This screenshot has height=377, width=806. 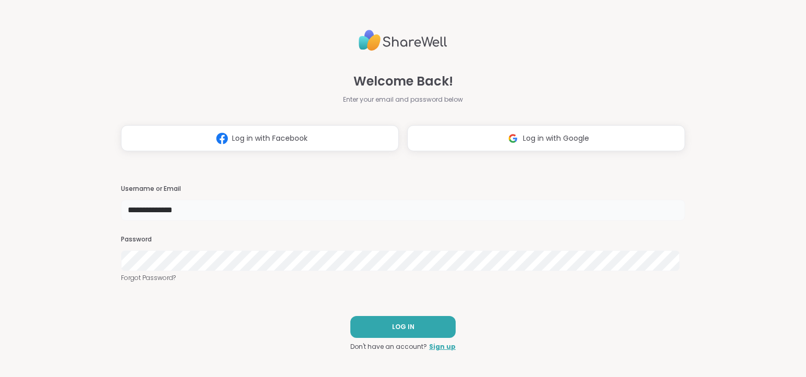 What do you see at coordinates (260, 138) in the screenshot?
I see `button: Log in with Facebook` at bounding box center [260, 138].